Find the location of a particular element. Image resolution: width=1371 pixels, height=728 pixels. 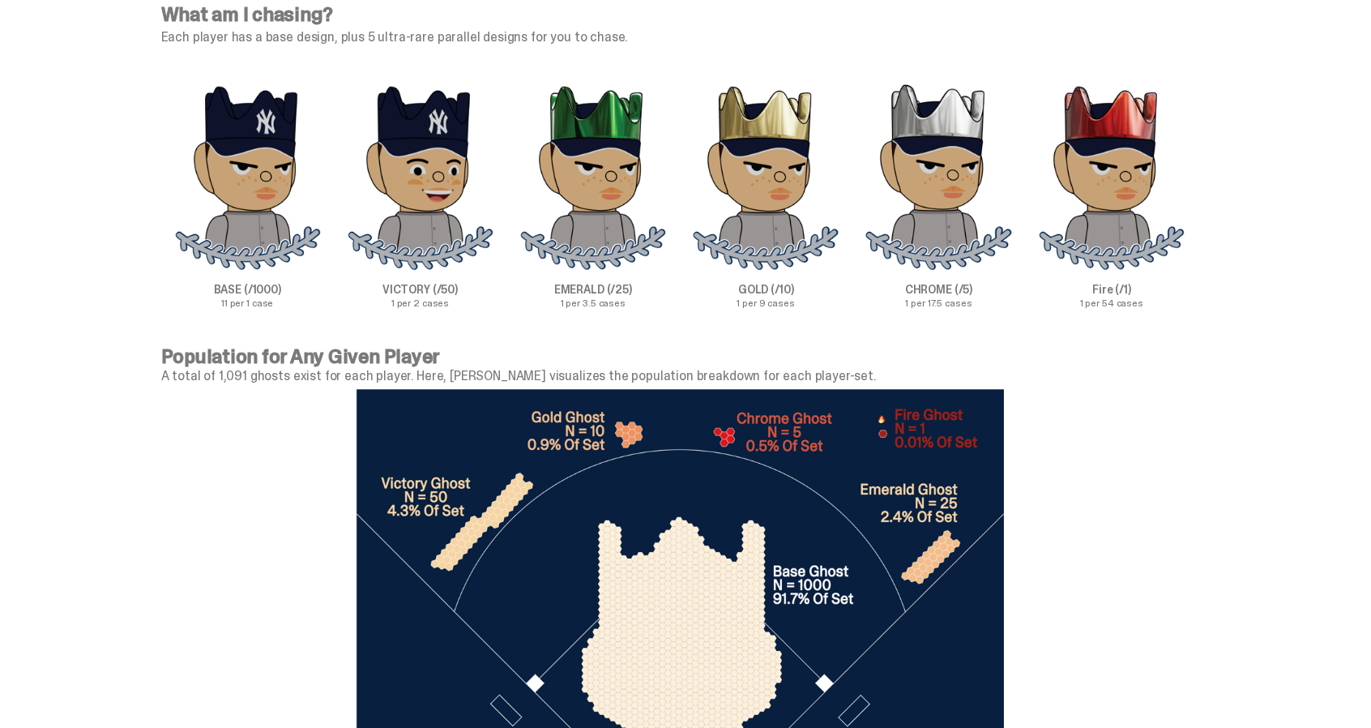

p: 1 per 9 cases is located at coordinates (765, 303).